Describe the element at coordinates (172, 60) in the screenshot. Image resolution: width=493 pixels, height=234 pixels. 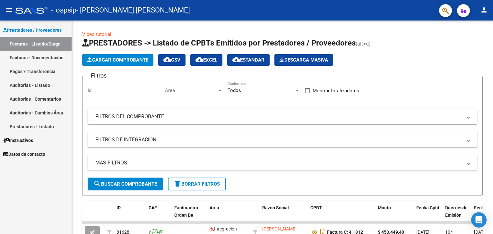
I see `span: CSV` at that location.